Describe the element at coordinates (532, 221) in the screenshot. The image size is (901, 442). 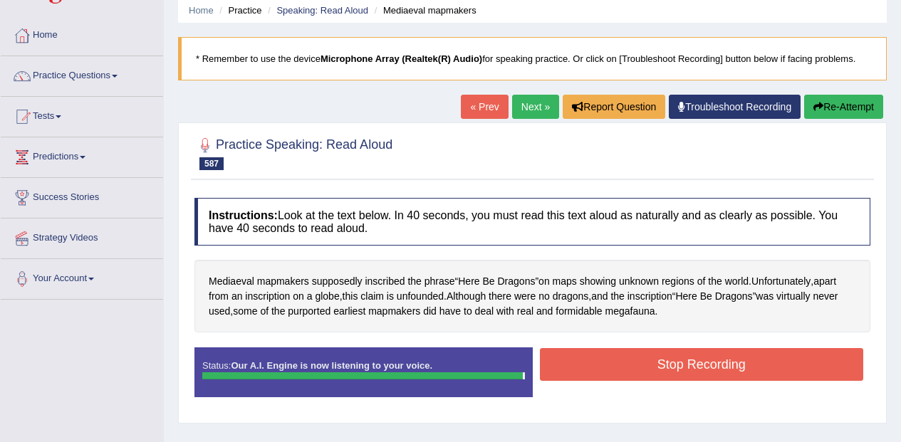
I see `h4: Look at the text below. In 40 seconds, you must read this text aloud as naturally and as clearly ...` at that location.